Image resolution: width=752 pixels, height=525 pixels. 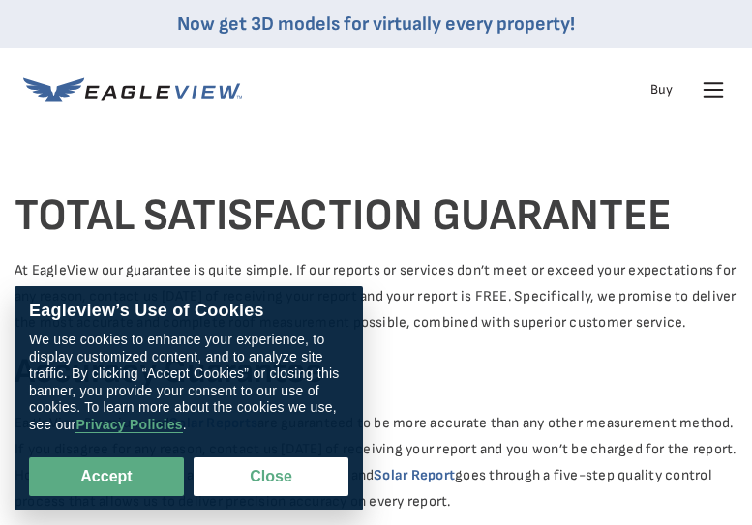 I want to click on div: We use cookies to enhance your experience, to display customized content, and to analyze site tra..., so click(x=189, y=382).